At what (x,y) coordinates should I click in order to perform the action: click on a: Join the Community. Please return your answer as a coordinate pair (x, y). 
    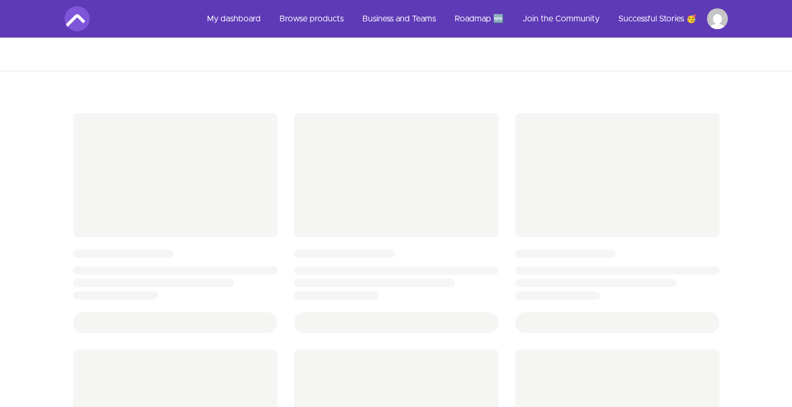
    Looking at the image, I should click on (561, 19).